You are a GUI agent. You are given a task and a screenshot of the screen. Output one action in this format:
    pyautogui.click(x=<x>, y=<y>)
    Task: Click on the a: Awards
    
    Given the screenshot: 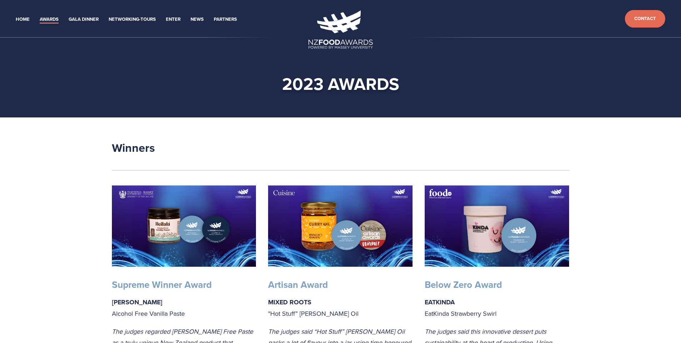 What is the action you would take?
    pyautogui.click(x=49, y=19)
    